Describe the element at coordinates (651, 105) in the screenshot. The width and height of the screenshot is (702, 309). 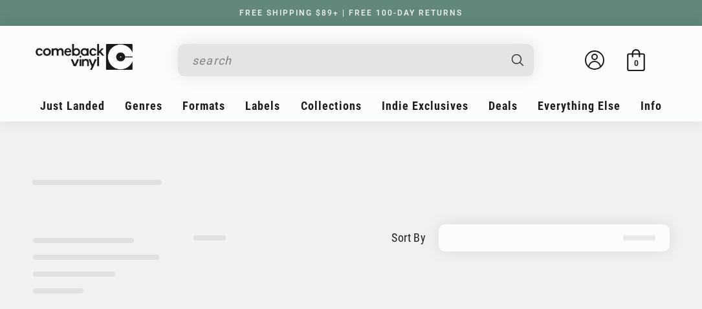
I see `span: Info` at that location.